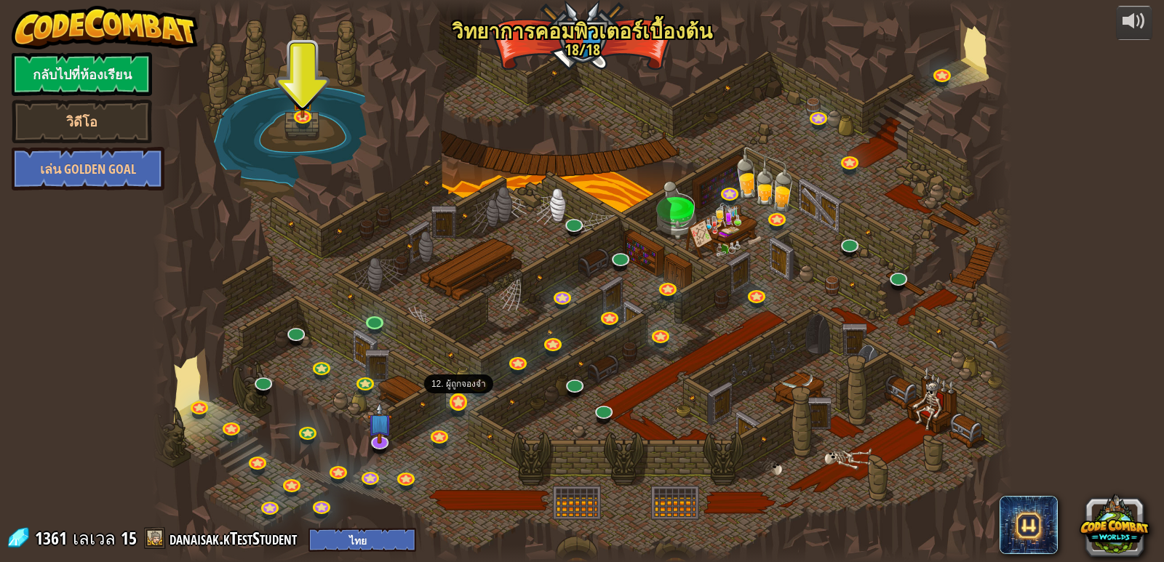 The width and height of the screenshot is (1164, 562). I want to click on span: 15, so click(129, 538).